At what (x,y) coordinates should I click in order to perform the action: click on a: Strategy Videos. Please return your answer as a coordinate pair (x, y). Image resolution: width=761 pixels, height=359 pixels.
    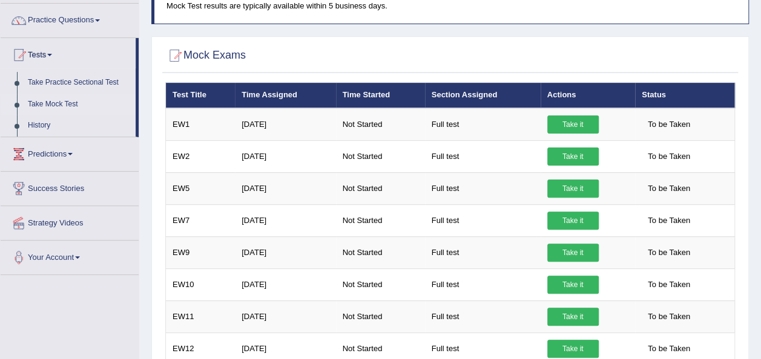
    Looking at the image, I should click on (70, 221).